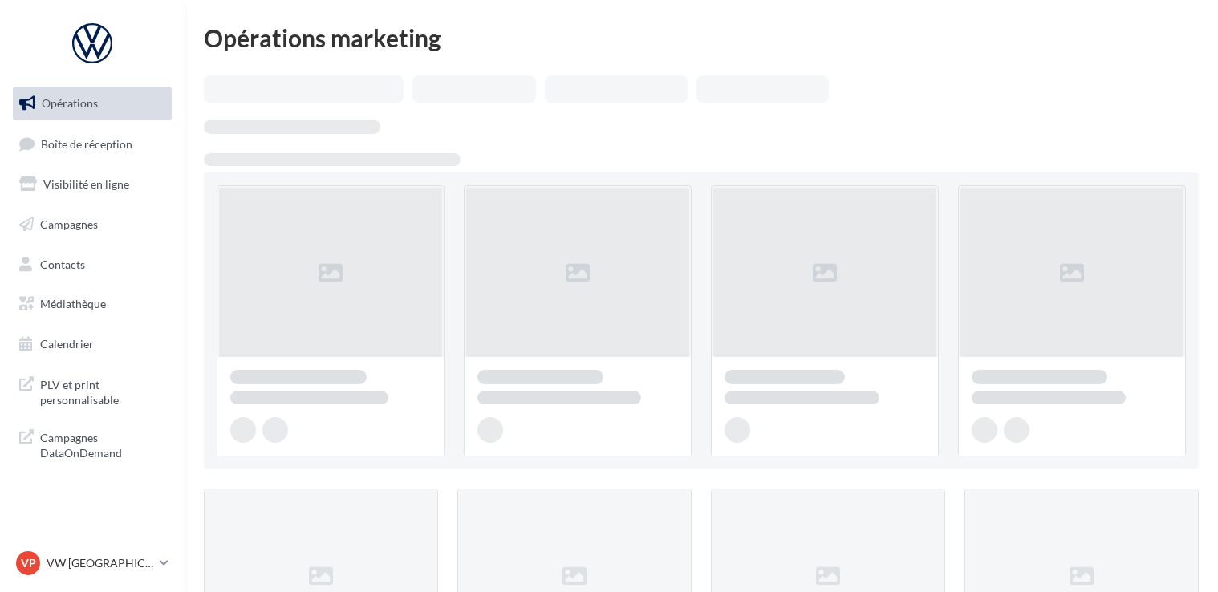  I want to click on div: Opérations marketing, so click(702, 38).